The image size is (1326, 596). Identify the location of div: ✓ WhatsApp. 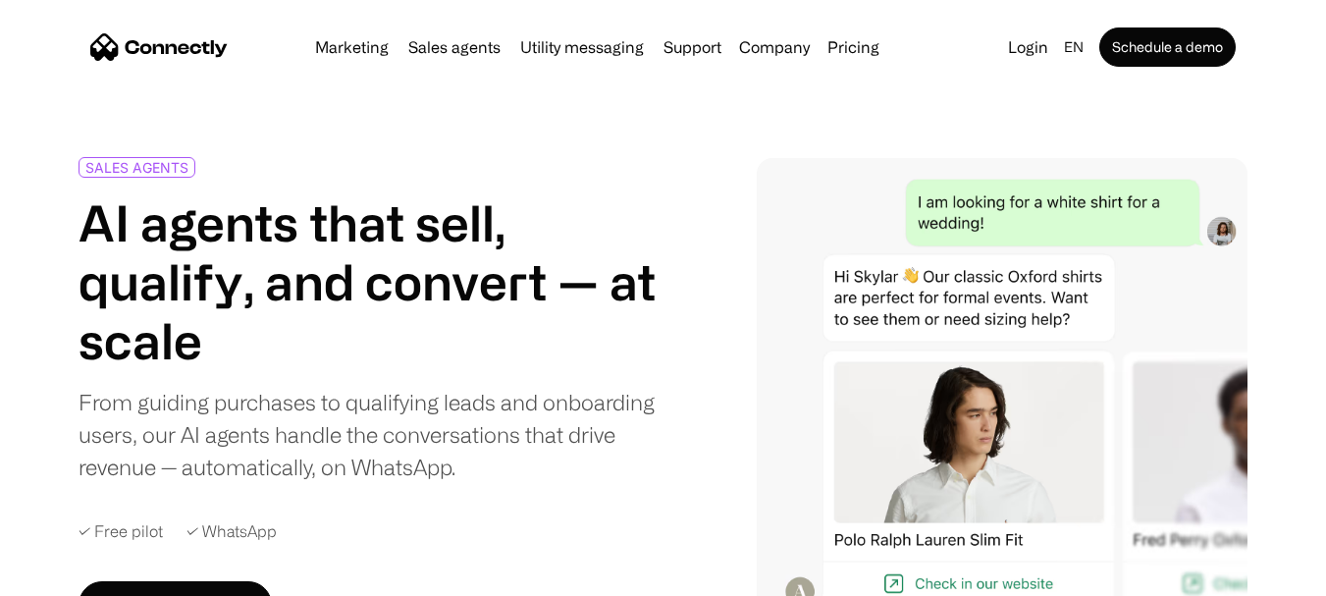
(232, 531).